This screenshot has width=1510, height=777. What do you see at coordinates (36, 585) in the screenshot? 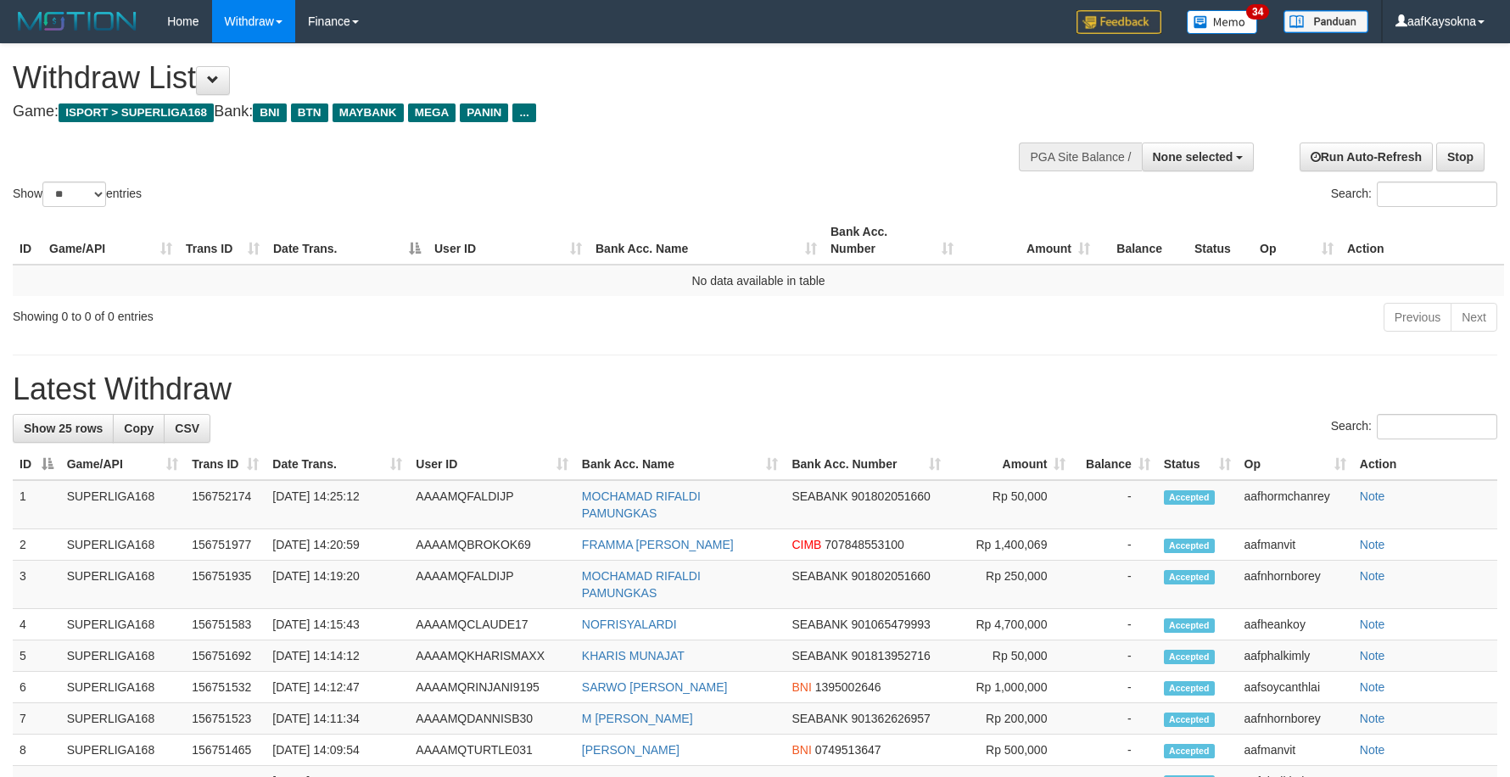
I see `td: 3` at bounding box center [36, 585].